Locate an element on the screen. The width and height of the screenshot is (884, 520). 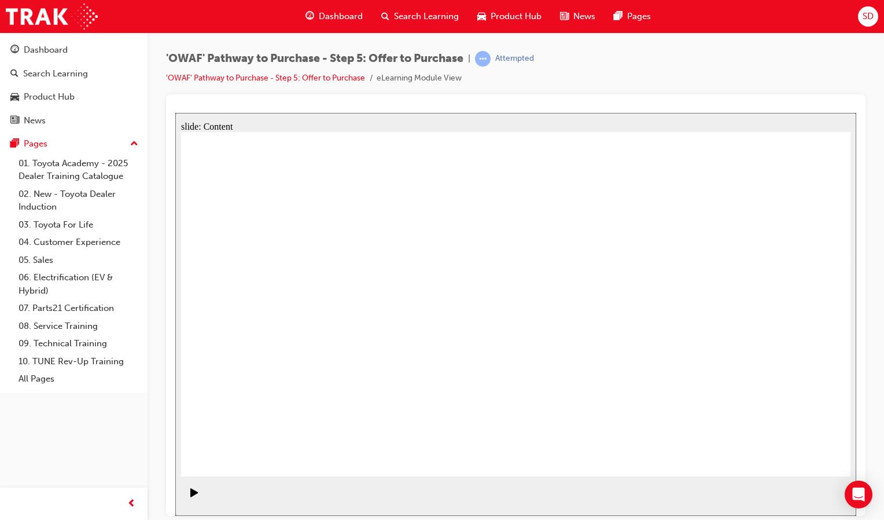
span: learningRecordVerb_ATTEMPT-icon is located at coordinates (483, 58).